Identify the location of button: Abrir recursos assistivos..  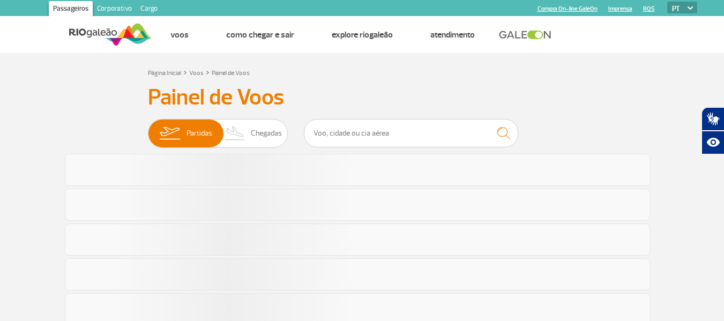
(713, 143).